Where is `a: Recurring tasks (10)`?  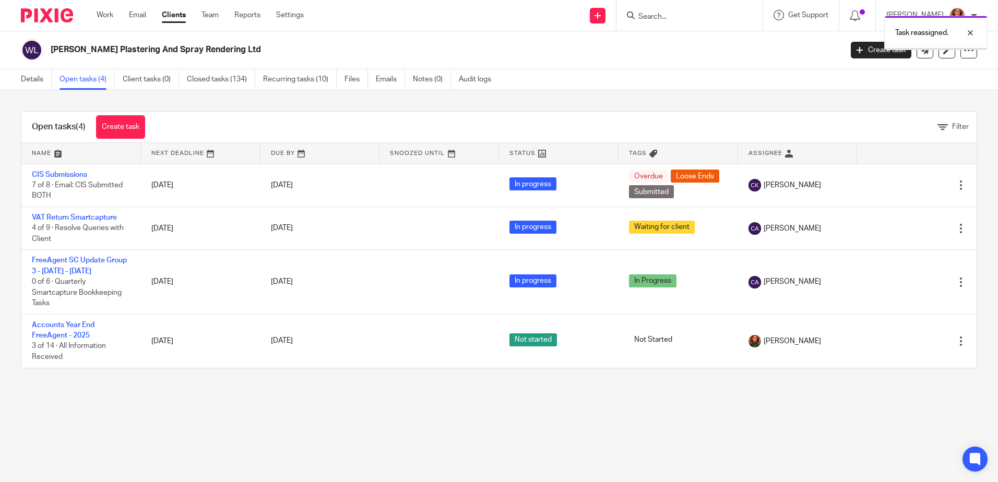 a: Recurring tasks (10) is located at coordinates (300, 79).